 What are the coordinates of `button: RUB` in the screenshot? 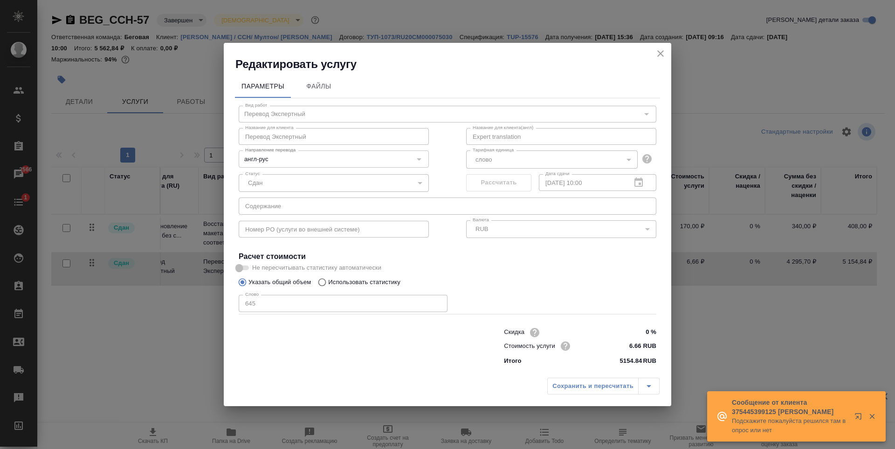 It's located at (481, 229).